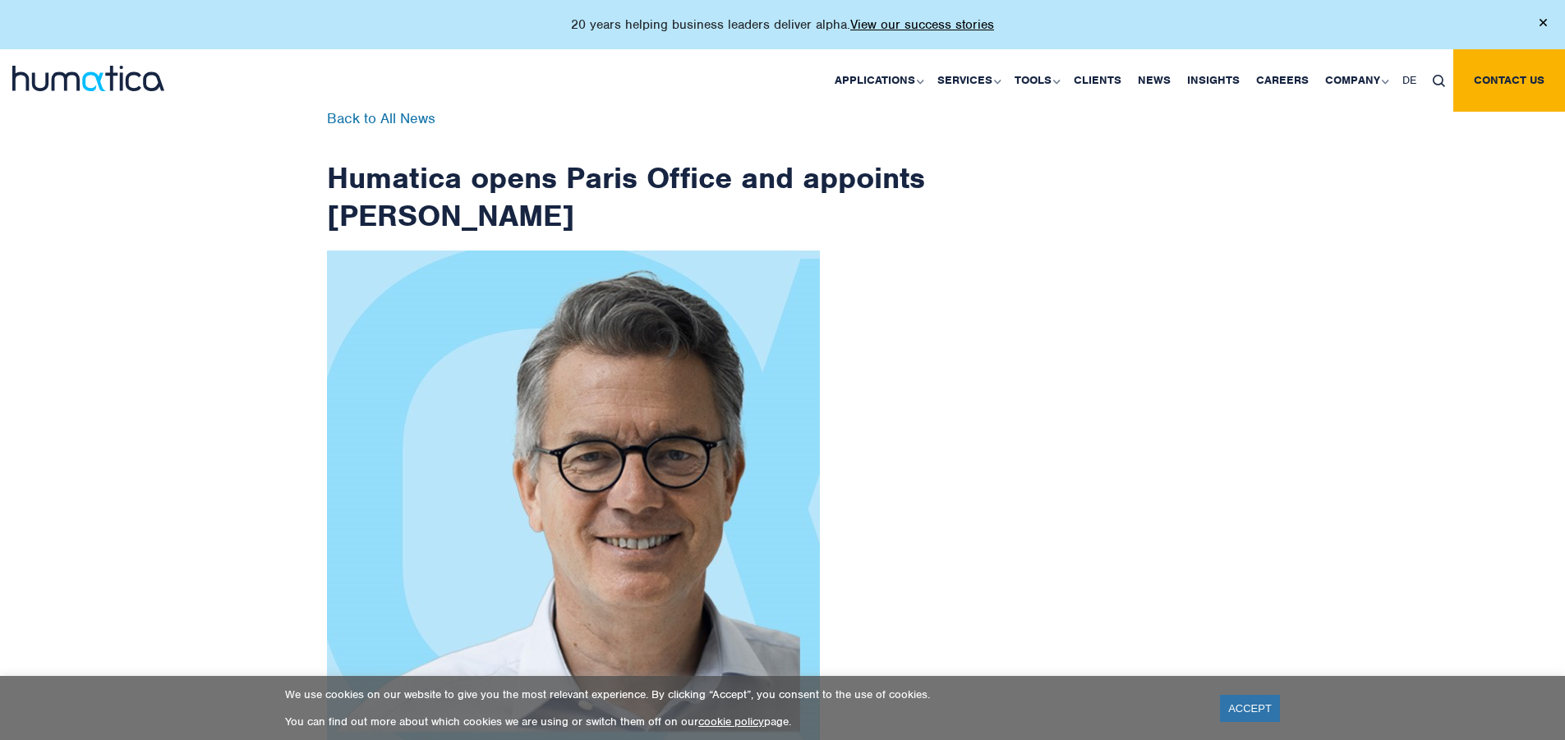 The height and width of the screenshot is (740, 1565). What do you see at coordinates (88, 78) in the screenshot?
I see `img: logo` at bounding box center [88, 78].